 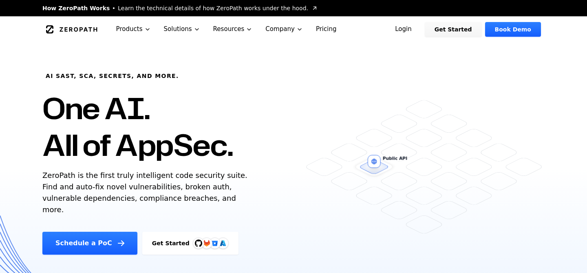 What do you see at coordinates (147, 192) in the screenshot?
I see `p: ZeroPath is the first truly intelligent code security suite. Find and auto-fix novel vulnerabilit...` at bounding box center [147, 192].